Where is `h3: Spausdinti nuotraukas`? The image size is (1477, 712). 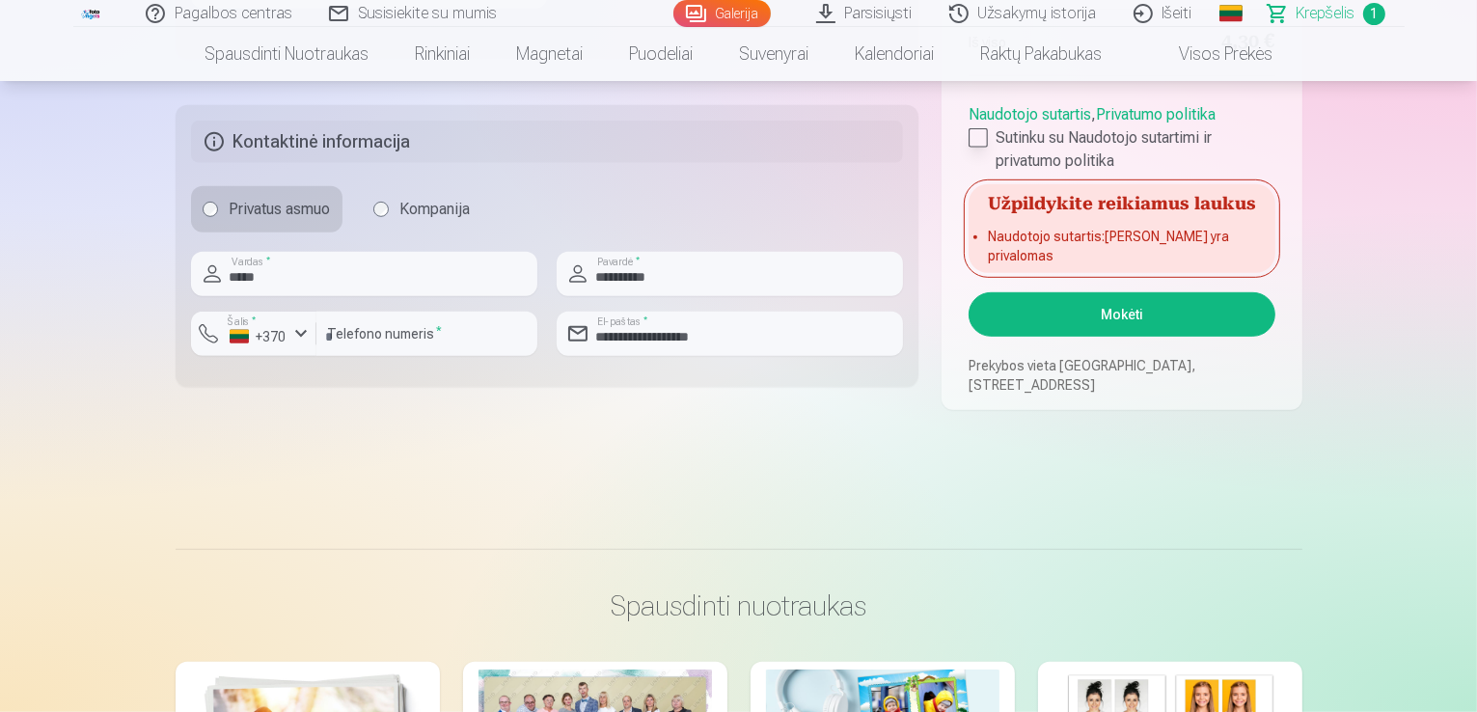 h3: Spausdinti nuotraukas is located at coordinates (739, 606).